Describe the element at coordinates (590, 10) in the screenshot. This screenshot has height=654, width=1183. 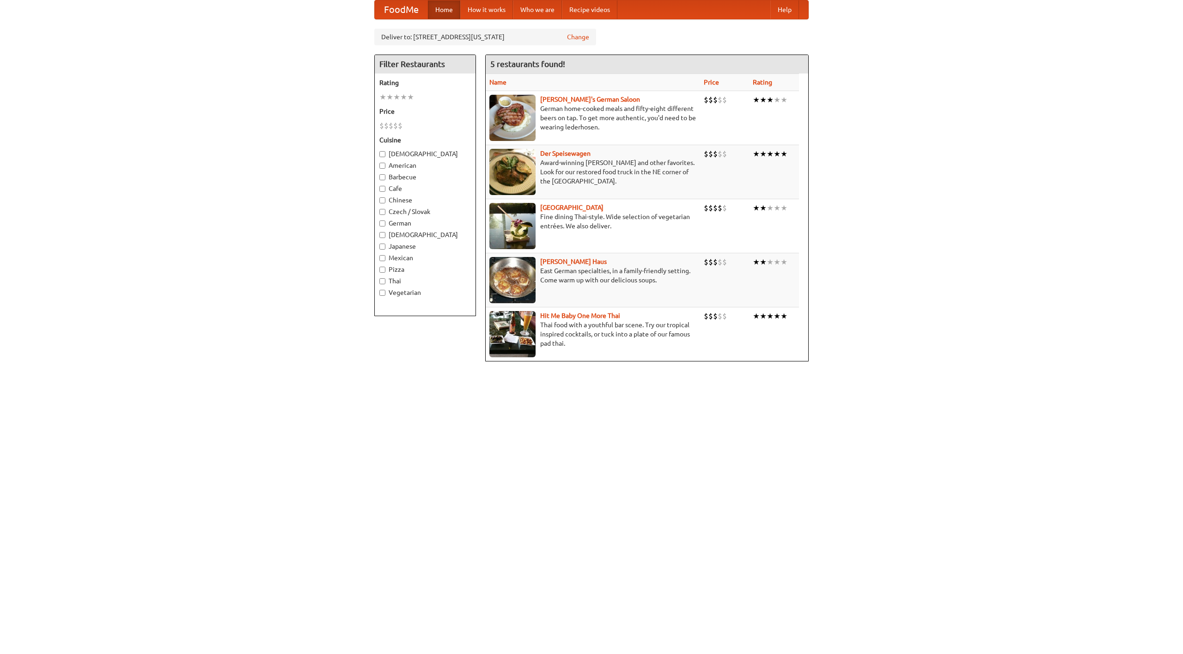
I see `a: Recipe videos` at that location.